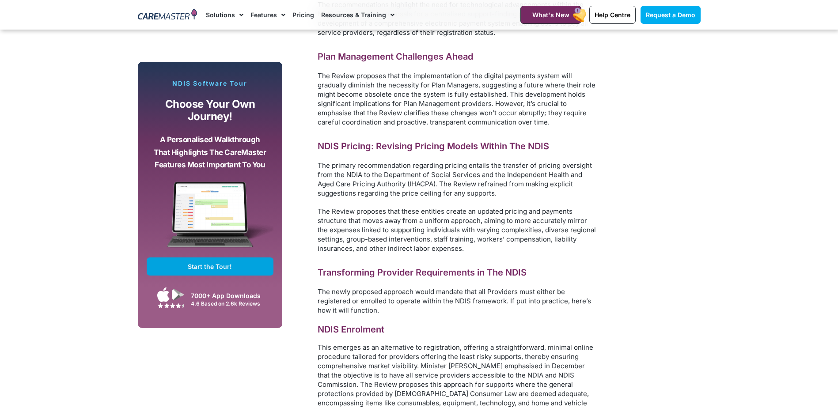 This screenshot has width=838, height=408. I want to click on span: Request a Demo, so click(671, 15).